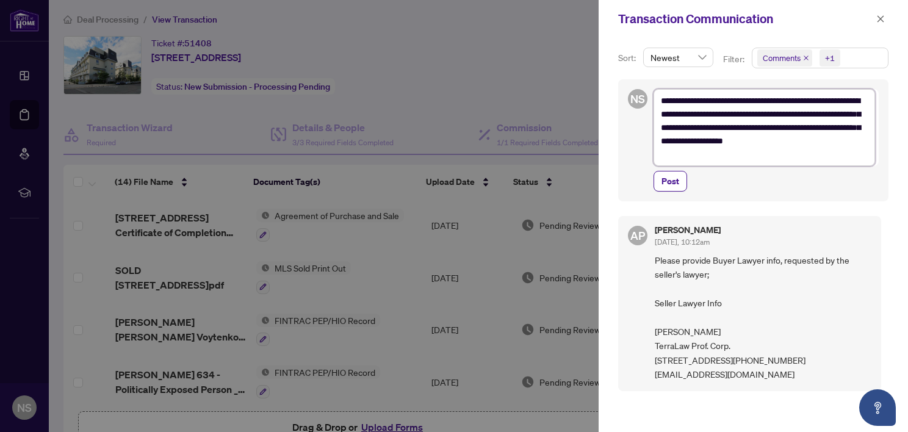 The image size is (908, 432). I want to click on p: Sort:, so click(628, 58).